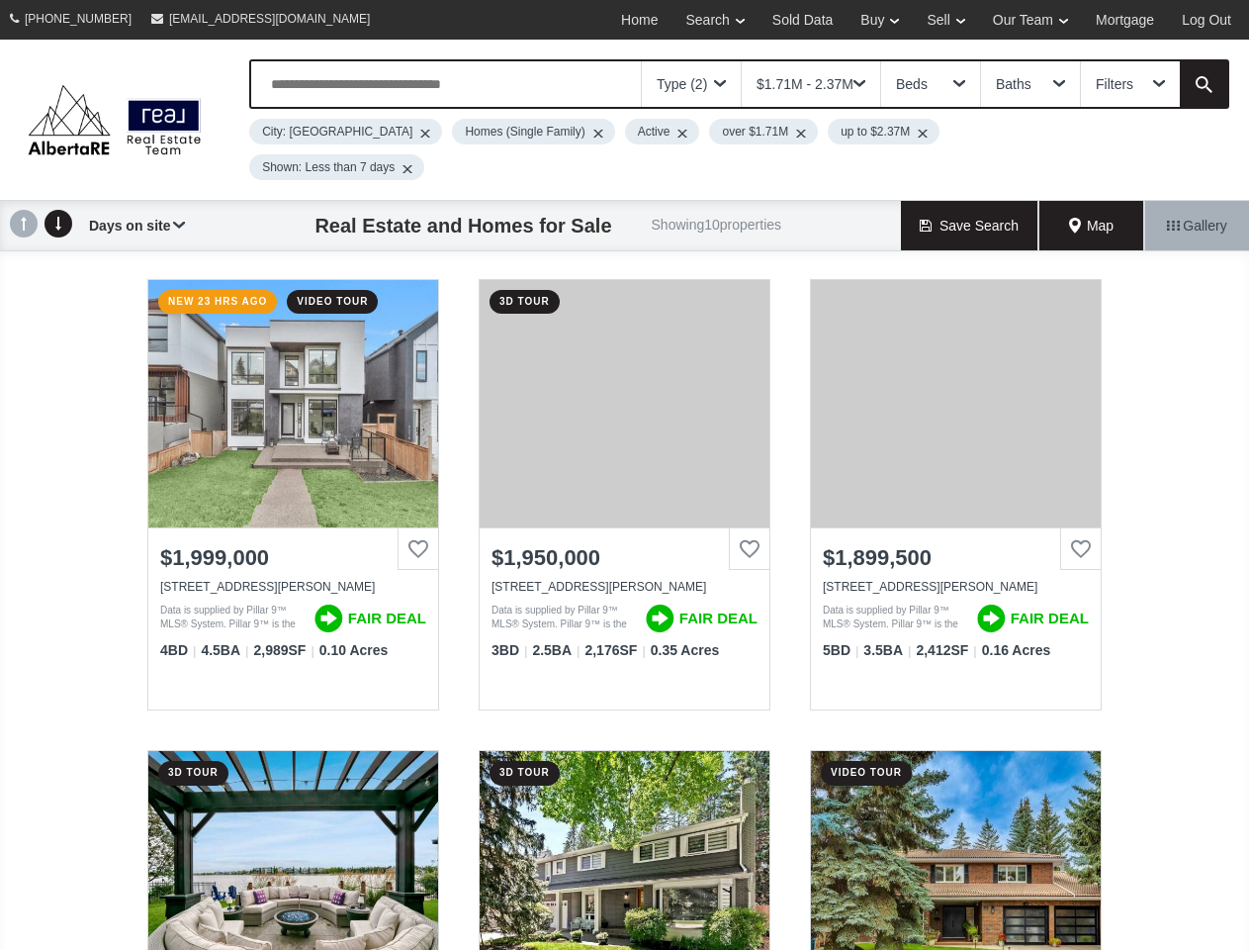 This screenshot has width=1249, height=950. Describe the element at coordinates (293, 557) in the screenshot. I see `div: $1,999,000` at that location.